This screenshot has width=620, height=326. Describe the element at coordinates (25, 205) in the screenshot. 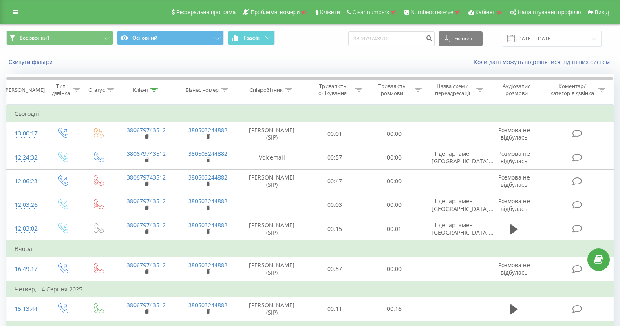

I see `div: 12:03:26` at that location.